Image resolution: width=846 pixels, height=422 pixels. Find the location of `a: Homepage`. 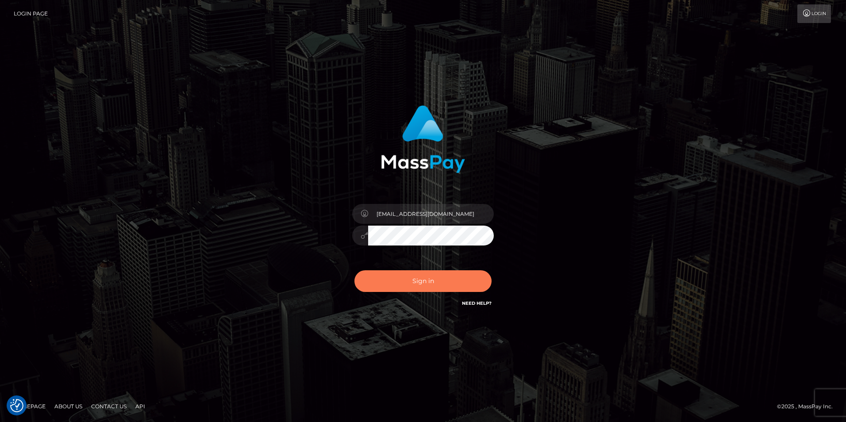

a: Homepage is located at coordinates (29, 406).